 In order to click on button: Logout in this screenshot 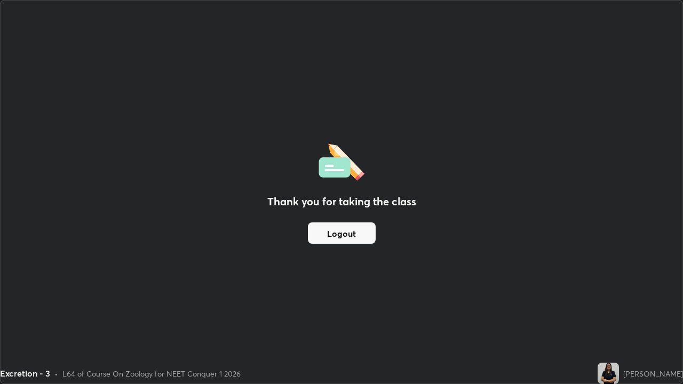, I will do `click(341, 233)`.